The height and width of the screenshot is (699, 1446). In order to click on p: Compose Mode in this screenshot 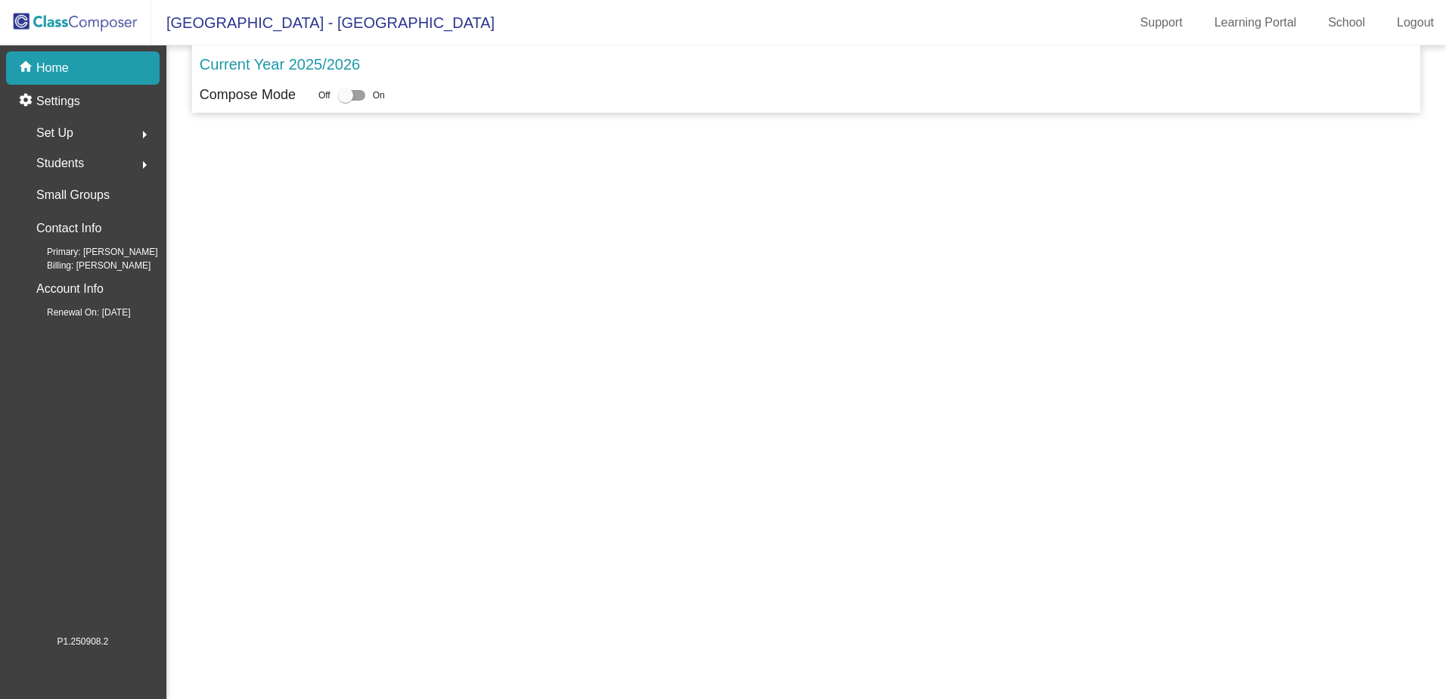, I will do `click(247, 95)`.